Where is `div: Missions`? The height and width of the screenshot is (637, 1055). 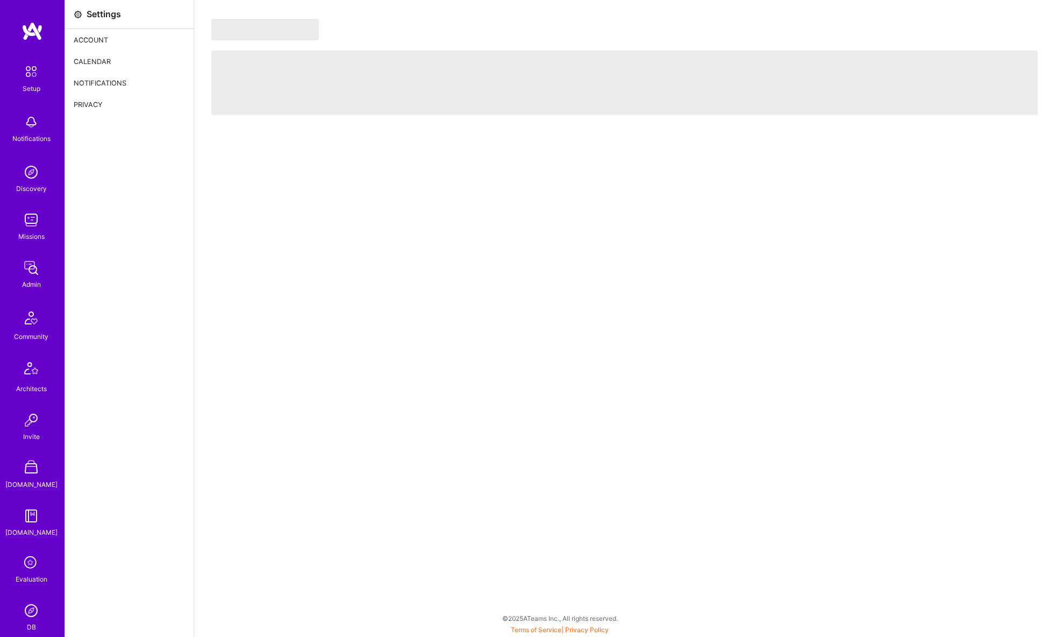
div: Missions is located at coordinates (31, 236).